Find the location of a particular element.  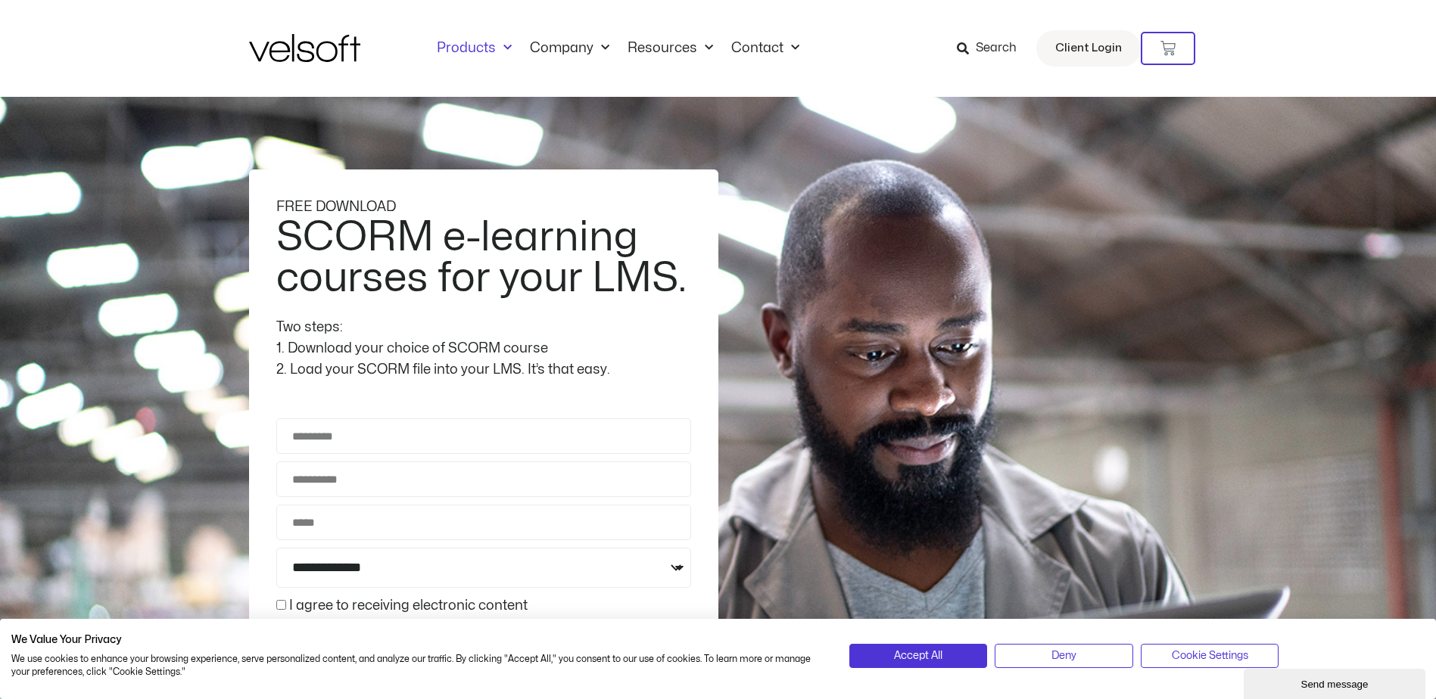

nav: Menu is located at coordinates (618, 48).